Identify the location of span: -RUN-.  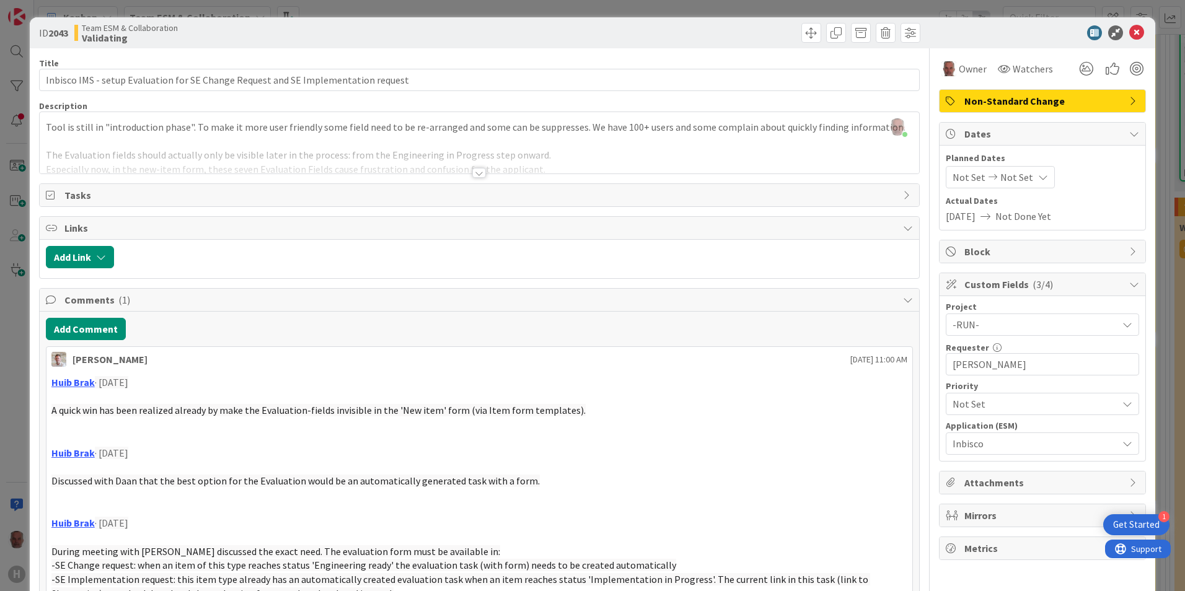
(1032, 325).